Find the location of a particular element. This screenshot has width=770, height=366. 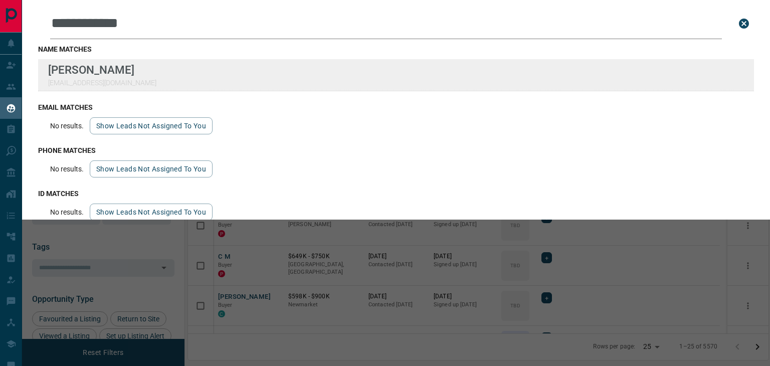

h3: name matches is located at coordinates (396, 49).